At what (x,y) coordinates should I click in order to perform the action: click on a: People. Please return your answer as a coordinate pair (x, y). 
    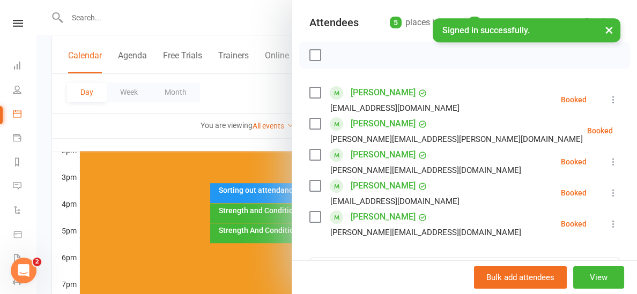
    Looking at the image, I should click on (25, 91).